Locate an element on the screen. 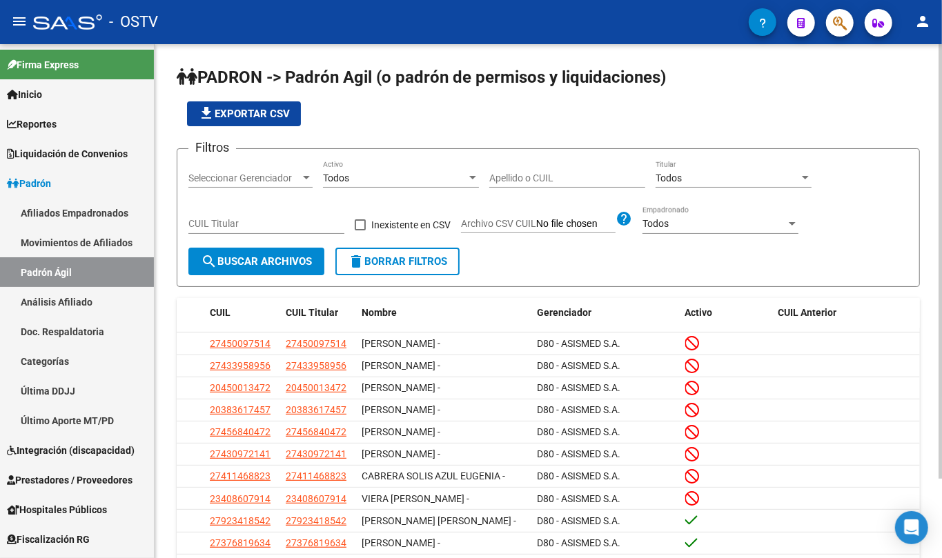  div: Palabras clave is located at coordinates (190, 86).